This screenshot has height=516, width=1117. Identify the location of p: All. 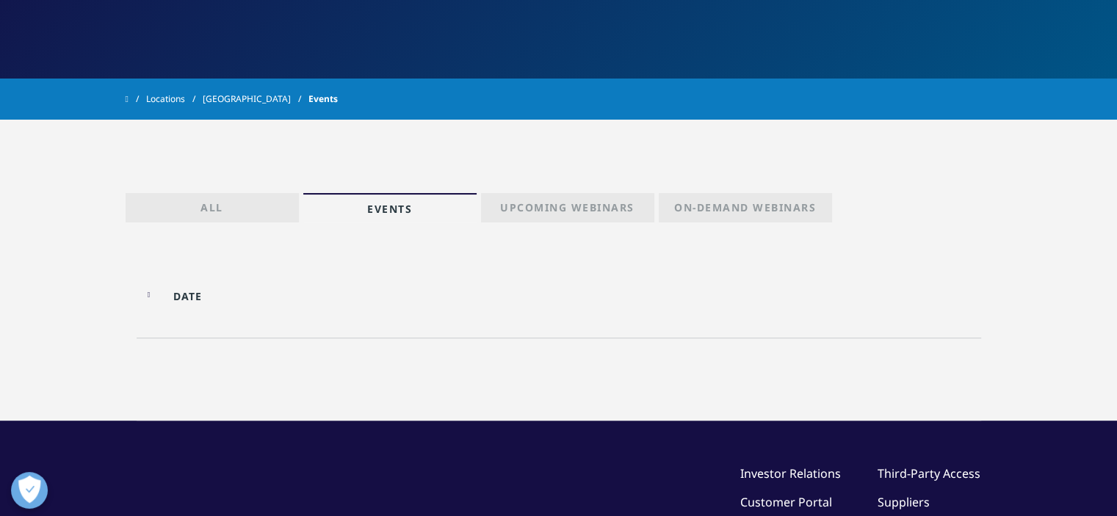
(211, 211).